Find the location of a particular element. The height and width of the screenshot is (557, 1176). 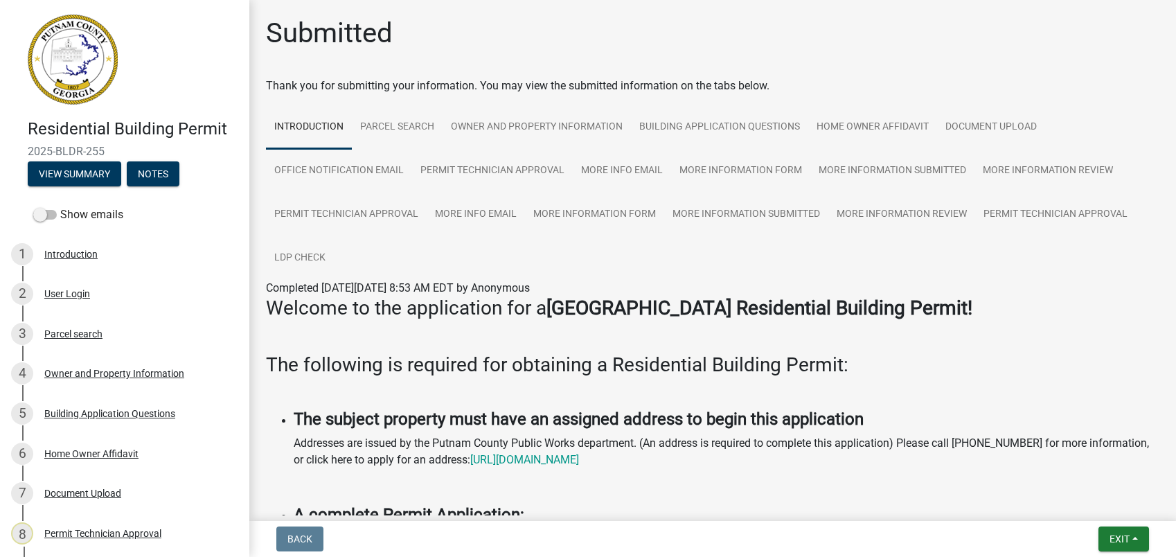

a: Document Upload is located at coordinates (991, 127).